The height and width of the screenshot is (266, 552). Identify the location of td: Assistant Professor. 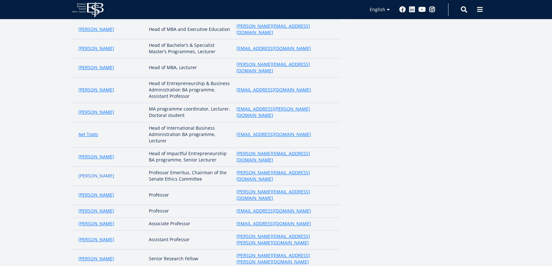
(189, 240).